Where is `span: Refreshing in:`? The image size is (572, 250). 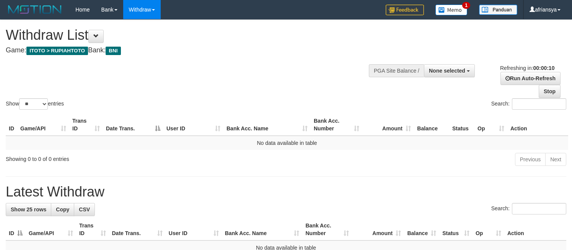
span: Refreshing in: is located at coordinates (528, 68).